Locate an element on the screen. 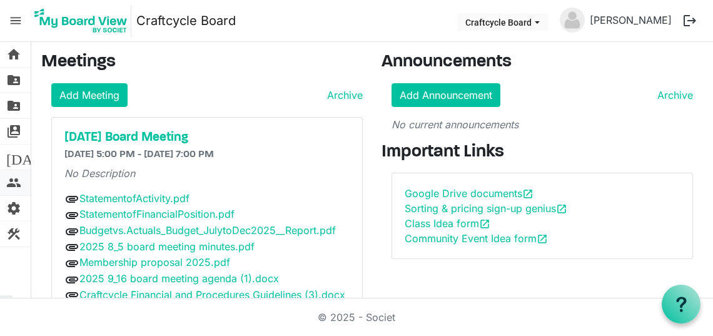 The width and height of the screenshot is (713, 336). a: StatementofFinancialPosition.pdf is located at coordinates (157, 214).